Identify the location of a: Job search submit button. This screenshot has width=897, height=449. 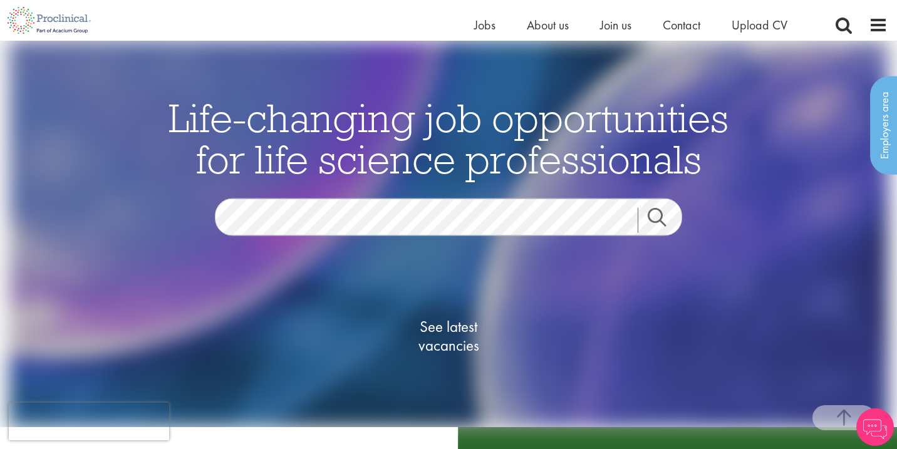
(664, 220).